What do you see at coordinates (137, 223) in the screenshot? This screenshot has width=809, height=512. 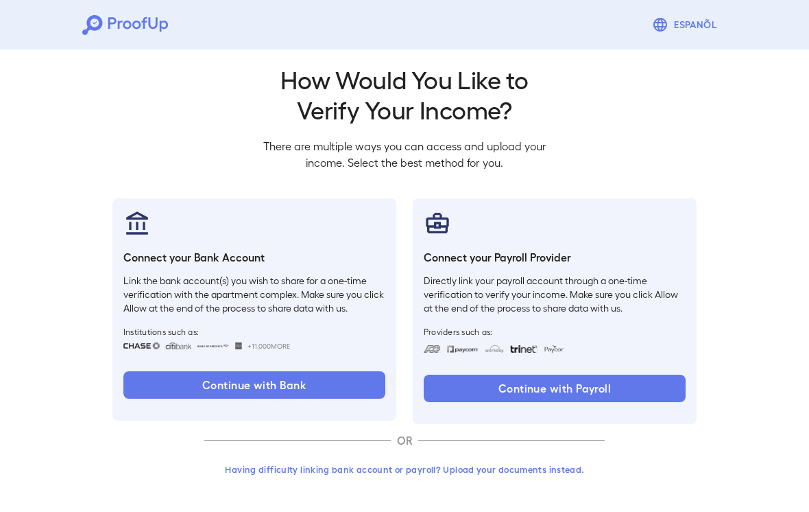 I see `img: bankAccount.svg` at bounding box center [137, 223].